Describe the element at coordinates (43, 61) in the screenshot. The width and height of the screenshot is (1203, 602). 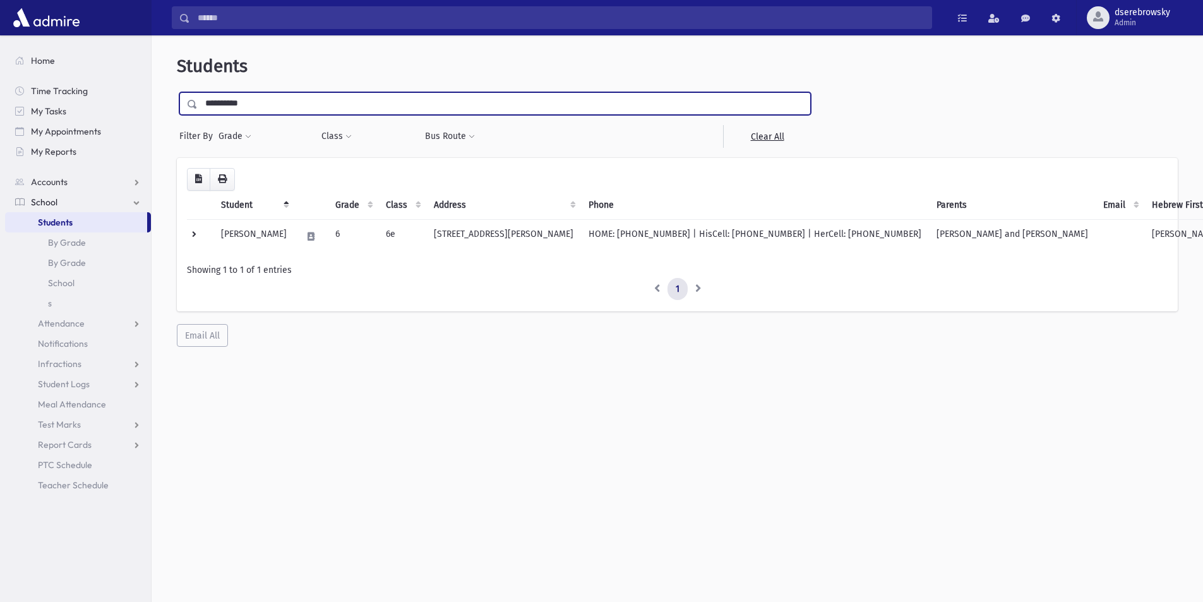
I see `span: Home` at that location.